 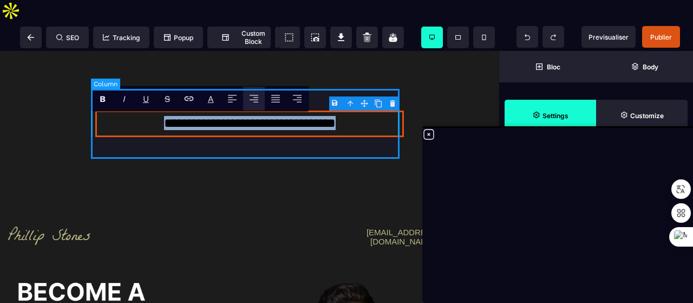 I want to click on span: Align Center, so click(x=254, y=99).